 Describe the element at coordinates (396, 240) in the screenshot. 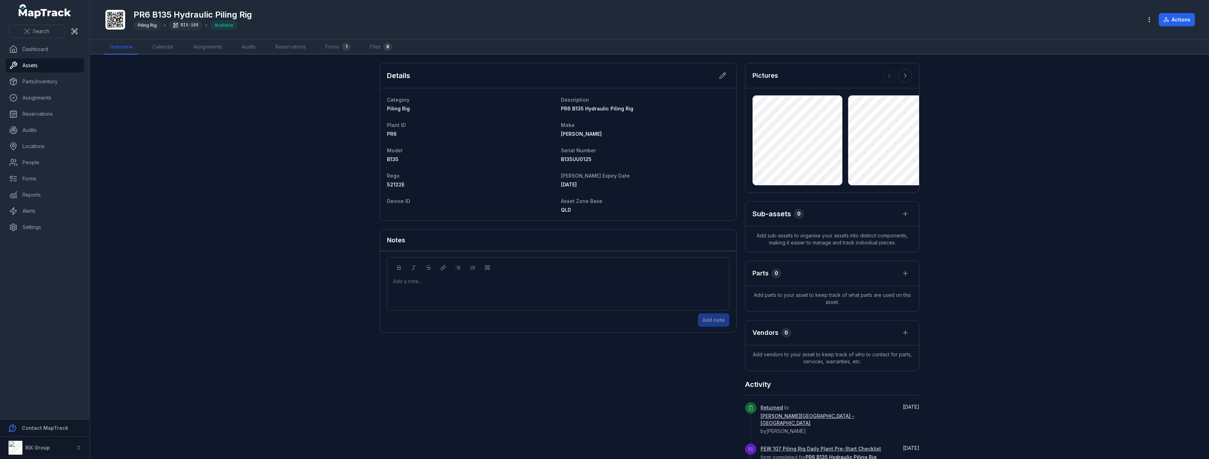

I see `h3: Notes` at that location.